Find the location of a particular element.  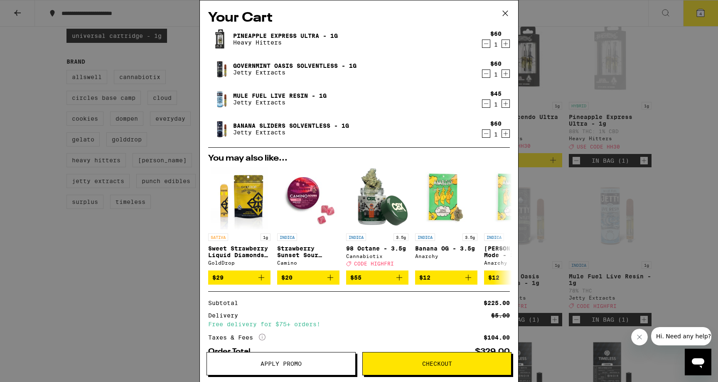

div: Free delivery for $75+ orders! is located at coordinates (359, 324).